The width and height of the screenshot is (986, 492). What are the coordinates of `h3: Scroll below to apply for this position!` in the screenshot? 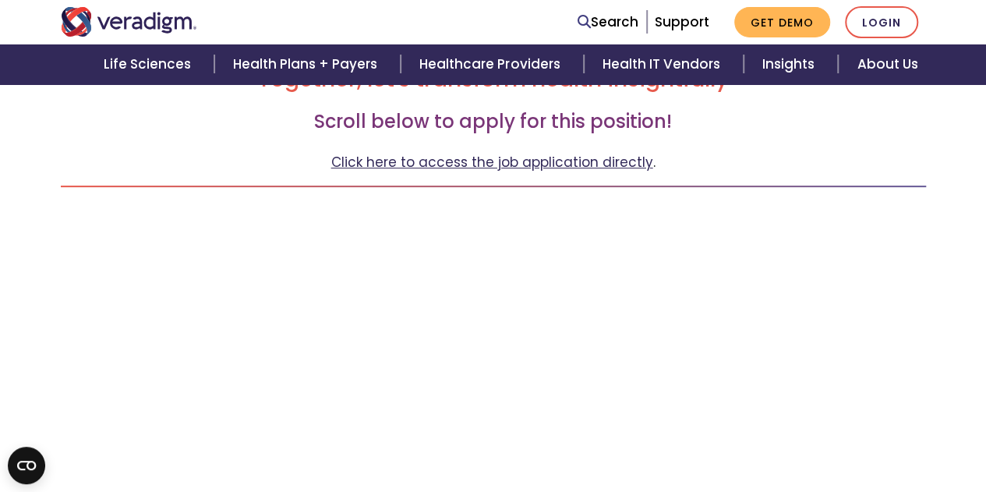 It's located at (493, 122).